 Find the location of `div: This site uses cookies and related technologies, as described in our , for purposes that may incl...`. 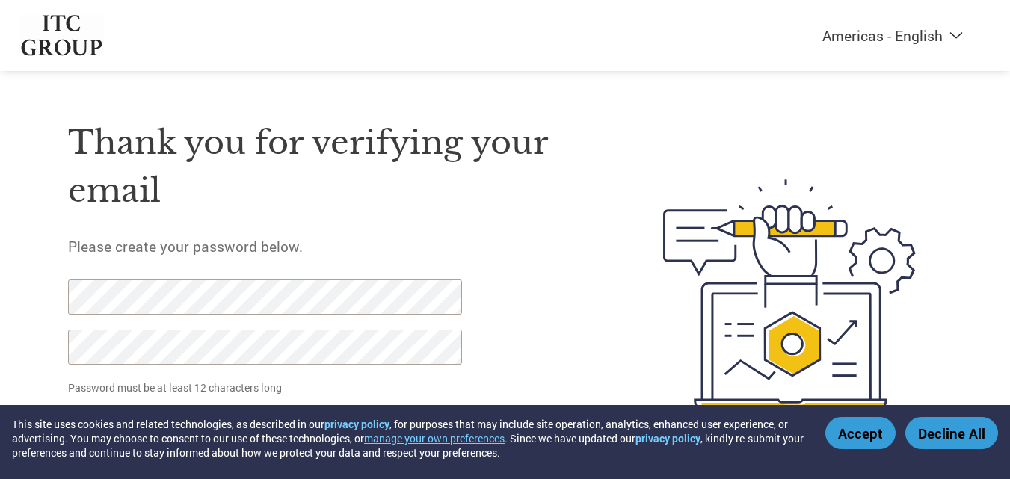

div: This site uses cookies and related technologies, as described in our , for purposes that may incl... is located at coordinates (408, 438).